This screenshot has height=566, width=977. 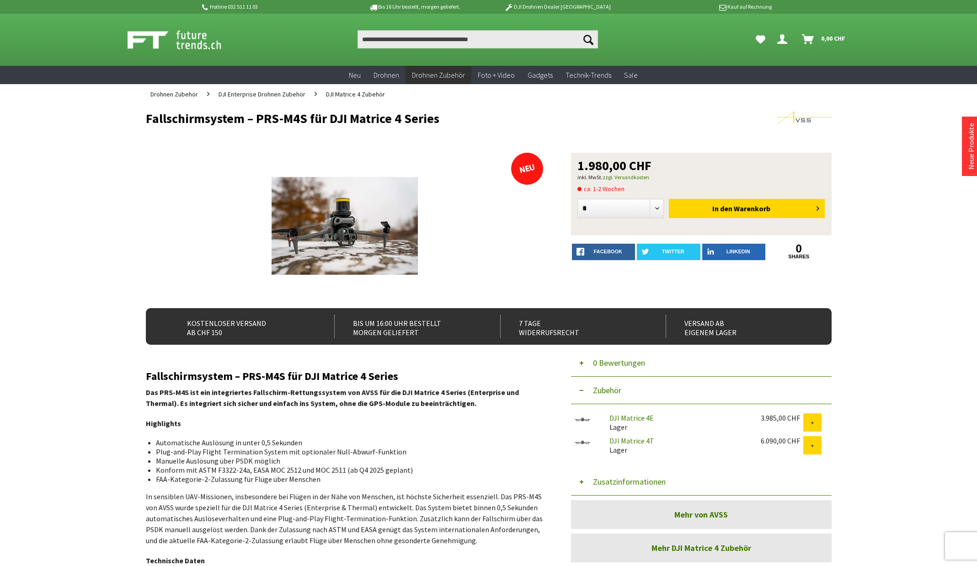 I want to click on a: Mehr DJI Matrice 4 Zubehör, so click(x=702, y=548).